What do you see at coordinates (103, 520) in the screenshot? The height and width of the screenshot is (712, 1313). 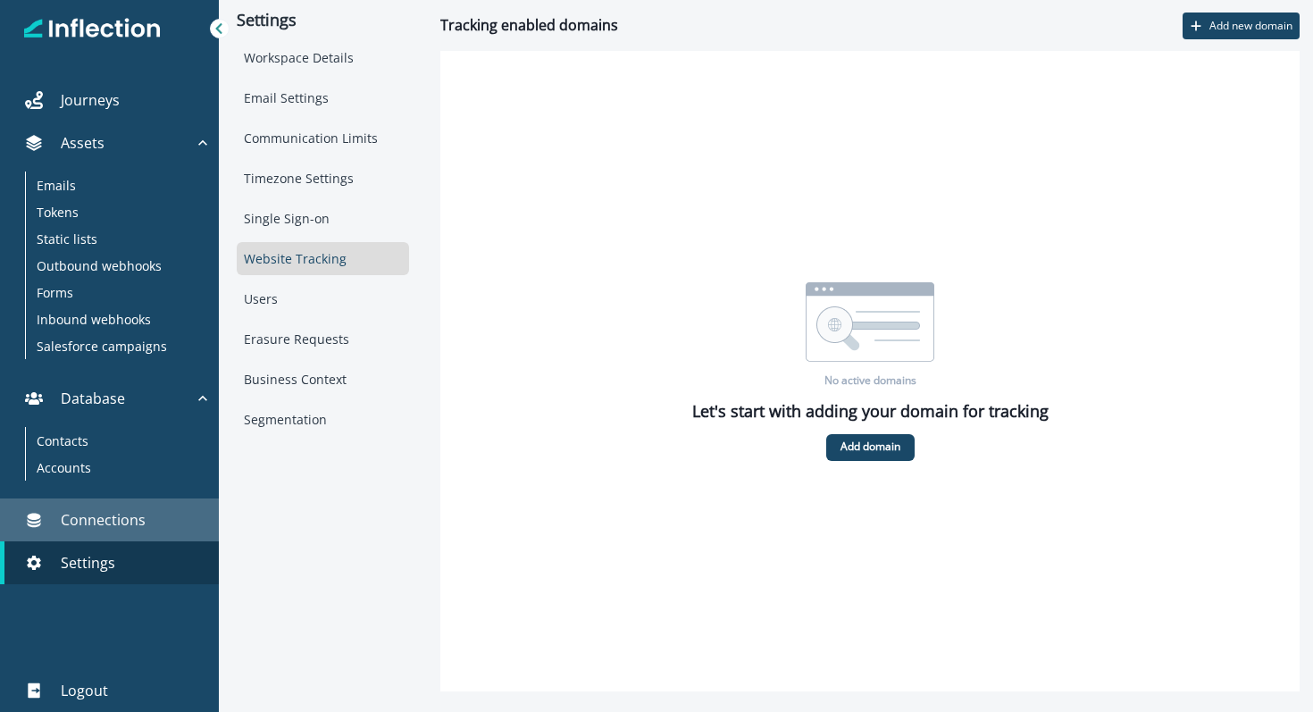 I see `p: Connections` at bounding box center [103, 520].